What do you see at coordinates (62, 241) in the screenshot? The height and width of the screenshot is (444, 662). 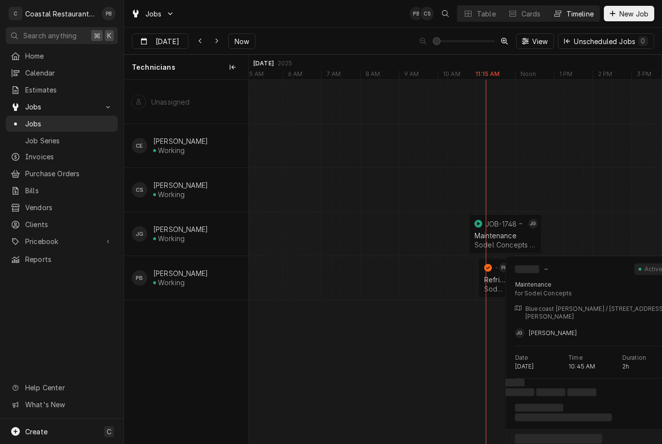 I see `a: Go to Pricebook` at bounding box center [62, 241].